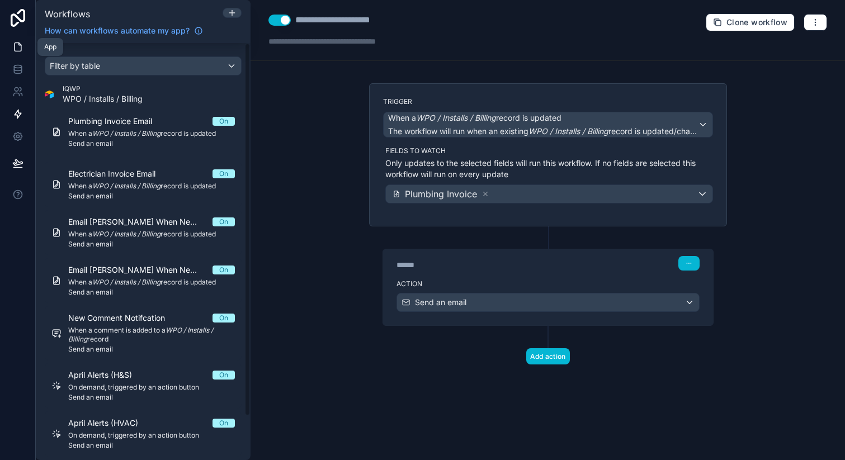  I want to click on button: Send an email, so click(548, 303).